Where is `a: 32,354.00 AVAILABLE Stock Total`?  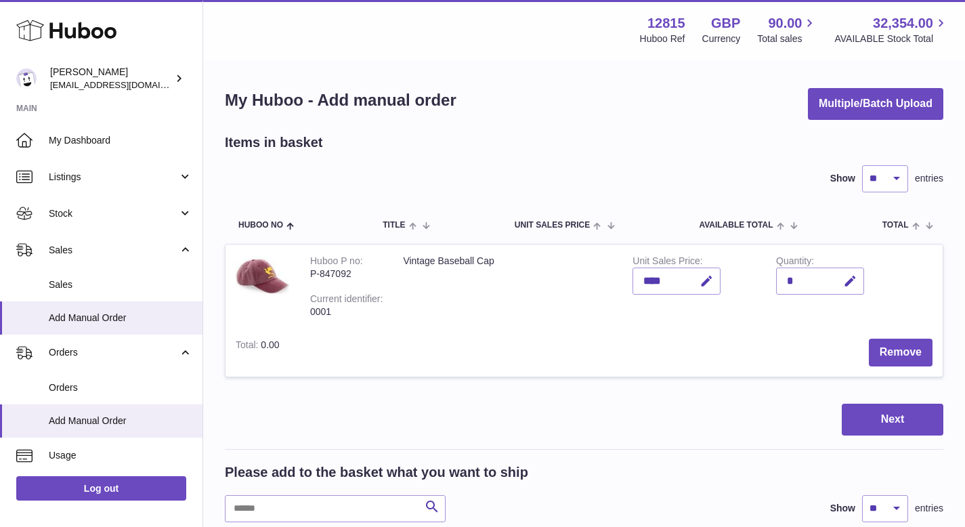
a: 32,354.00 AVAILABLE Stock Total is located at coordinates (891, 30).